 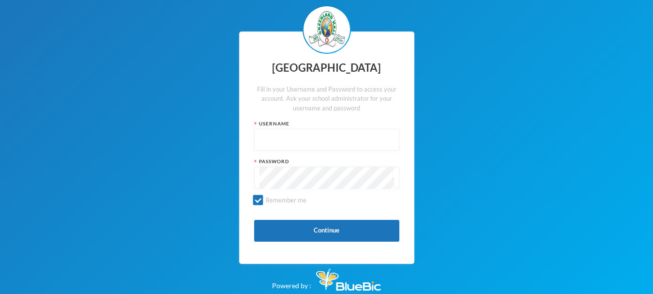 What do you see at coordinates (286, 200) in the screenshot?
I see `span: Remember me` at bounding box center [286, 200].